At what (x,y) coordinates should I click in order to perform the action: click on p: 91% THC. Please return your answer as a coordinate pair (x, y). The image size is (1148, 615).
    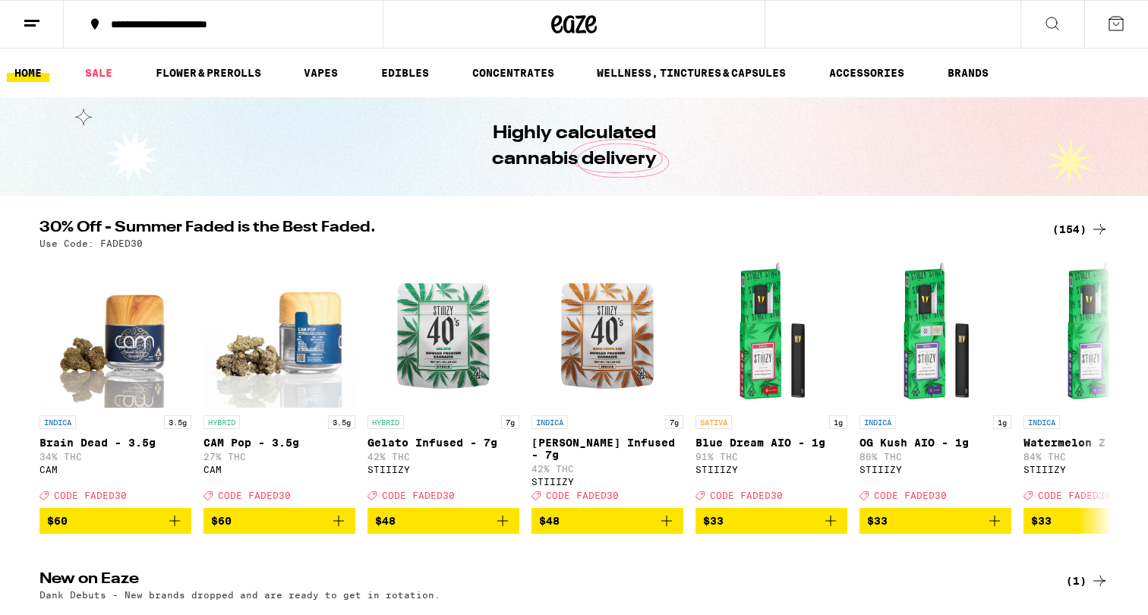
    Looking at the image, I should click on (771, 456).